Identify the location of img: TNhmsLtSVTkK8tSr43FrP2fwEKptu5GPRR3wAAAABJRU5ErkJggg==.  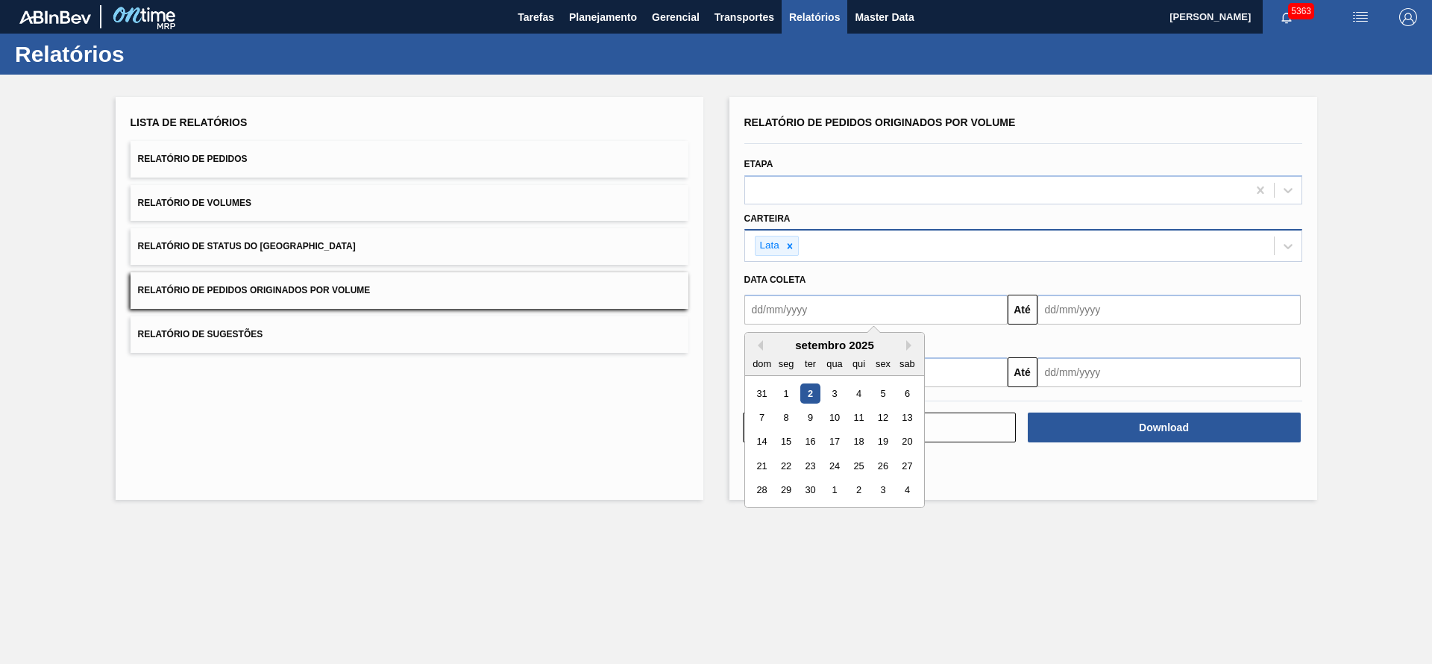
(55, 17).